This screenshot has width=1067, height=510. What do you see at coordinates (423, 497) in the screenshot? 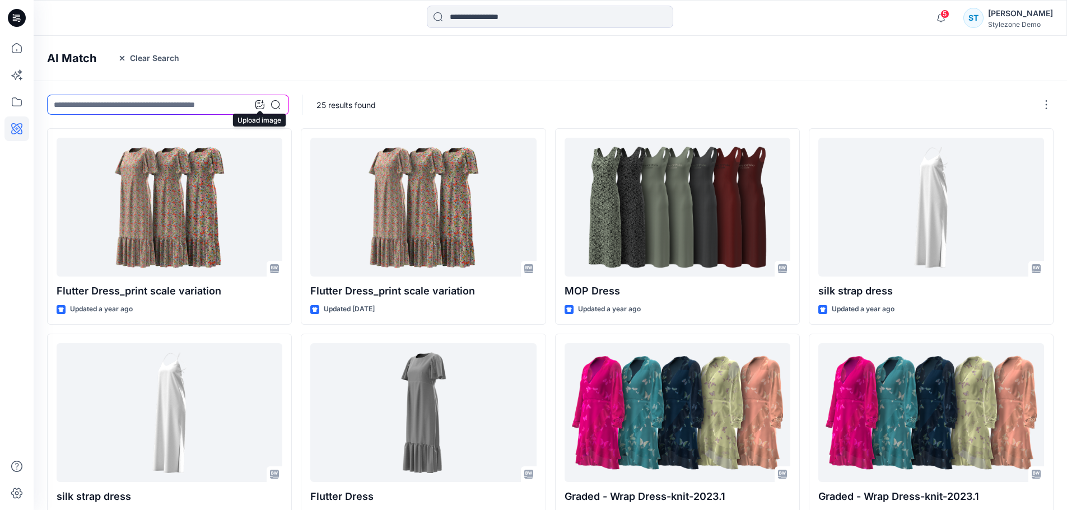
I see `p: Flutter Dress` at bounding box center [423, 497].